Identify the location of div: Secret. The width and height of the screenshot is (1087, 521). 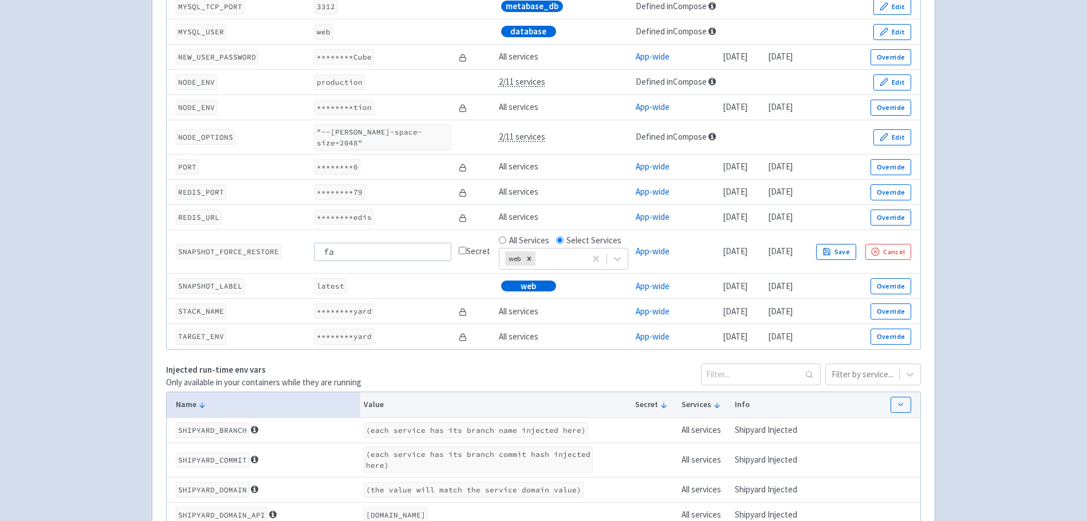
(475, 251).